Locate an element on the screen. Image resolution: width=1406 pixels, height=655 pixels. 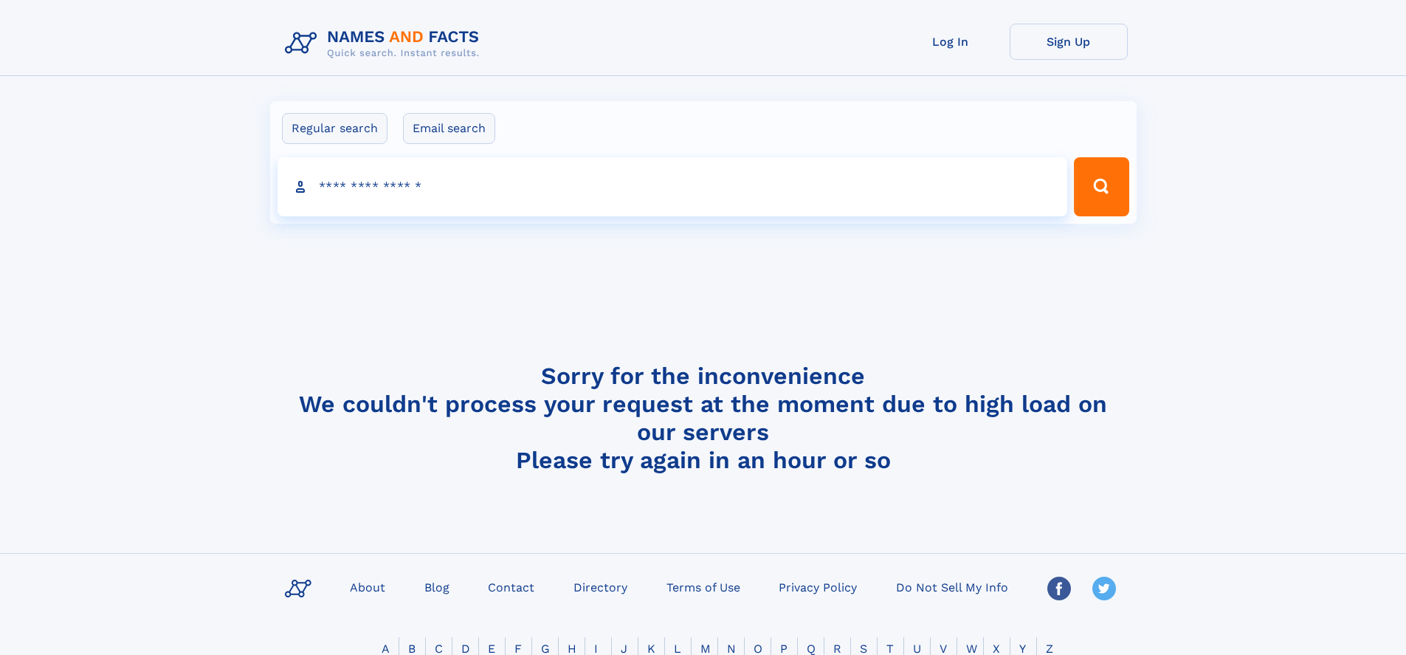
a: Do Not Sell My Info is located at coordinates (952, 586).